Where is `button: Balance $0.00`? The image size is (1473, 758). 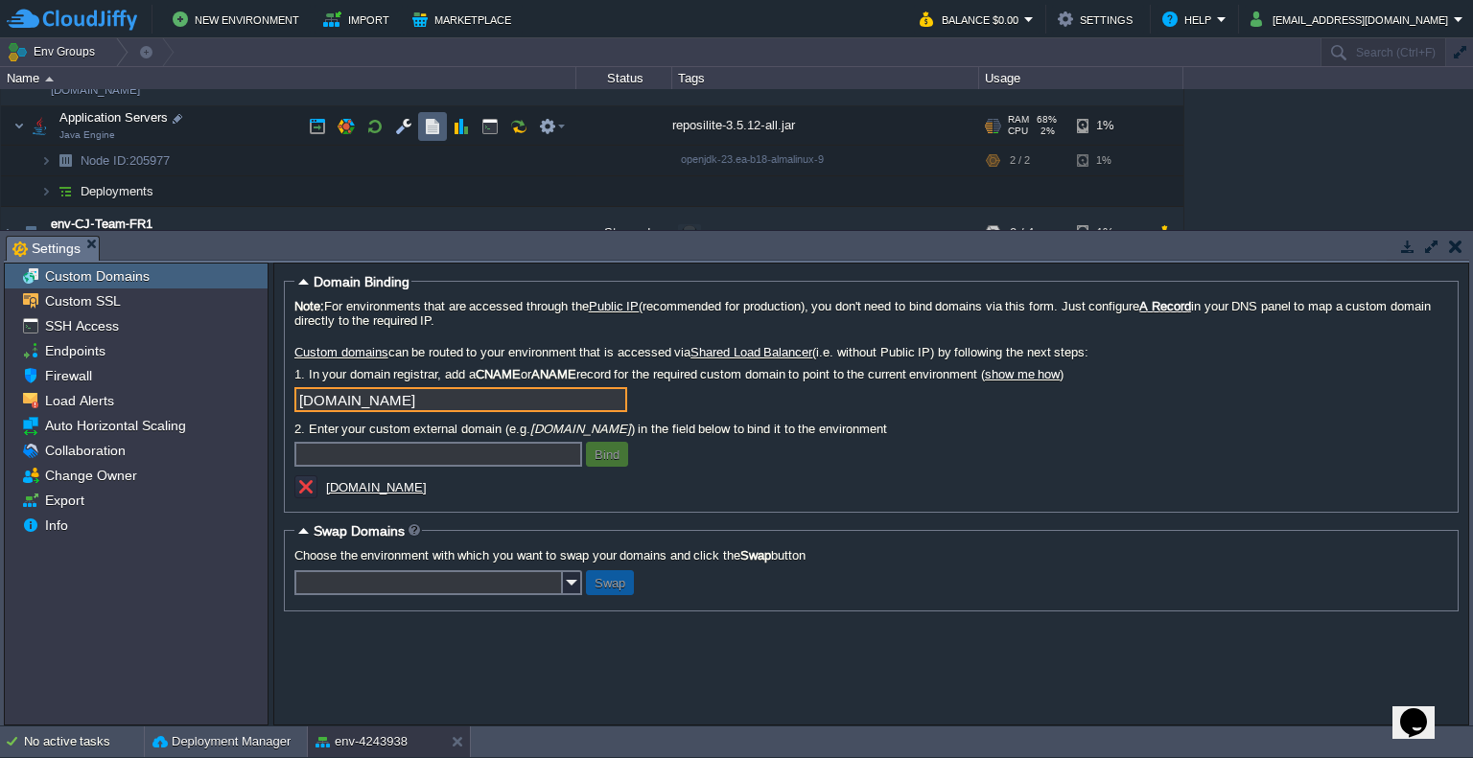 button: Balance $0.00 is located at coordinates (971, 19).